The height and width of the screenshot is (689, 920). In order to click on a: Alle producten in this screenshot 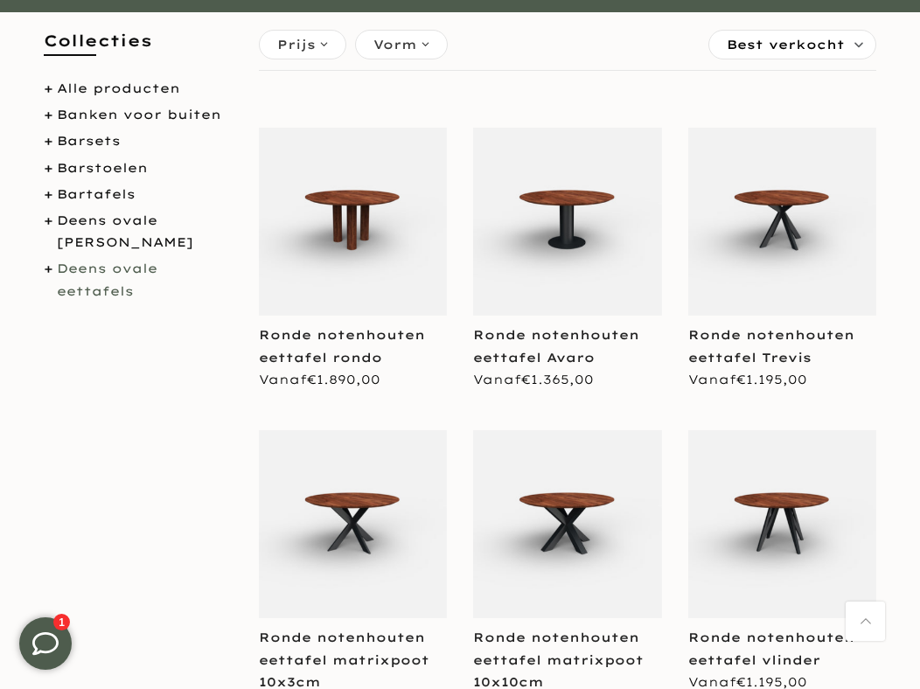, I will do `click(118, 88)`.